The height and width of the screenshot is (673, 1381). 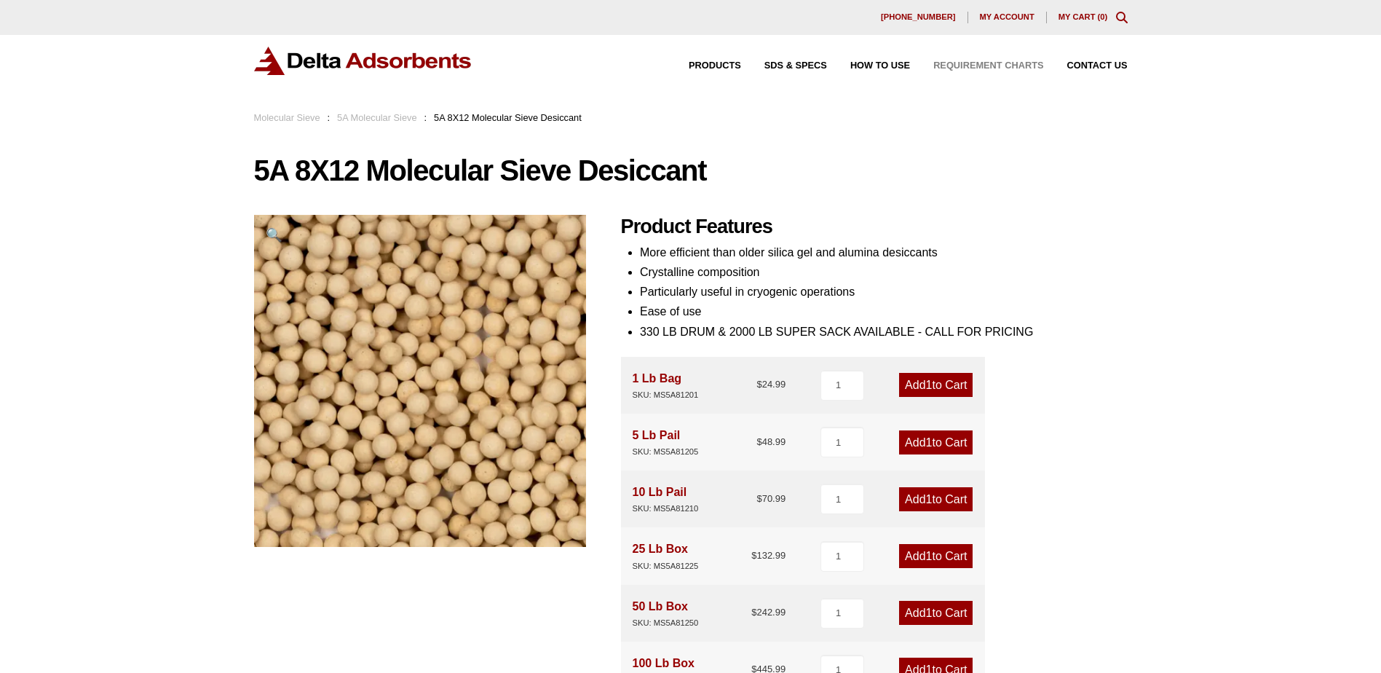 I want to click on span: Products, so click(x=715, y=66).